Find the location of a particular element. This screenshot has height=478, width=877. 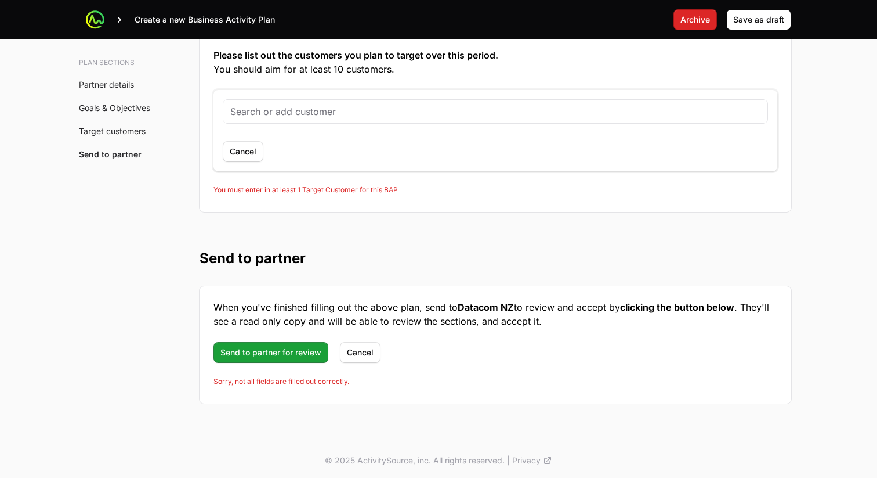

li: Sorry, not all fields are filled out correctly. is located at coordinates (496, 381).